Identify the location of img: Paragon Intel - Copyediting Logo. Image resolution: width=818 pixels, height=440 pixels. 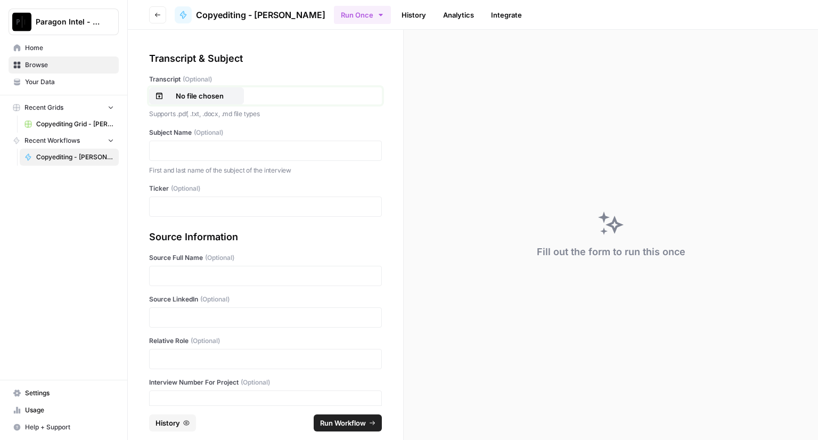
(22, 22).